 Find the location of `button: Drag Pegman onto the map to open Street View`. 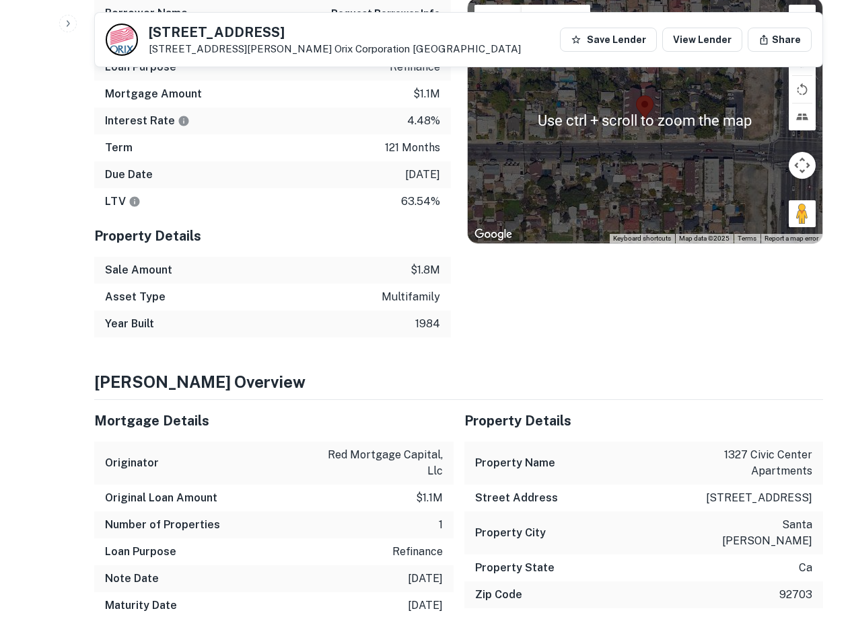

button: Drag Pegman onto the map to open Street View is located at coordinates (802, 214).